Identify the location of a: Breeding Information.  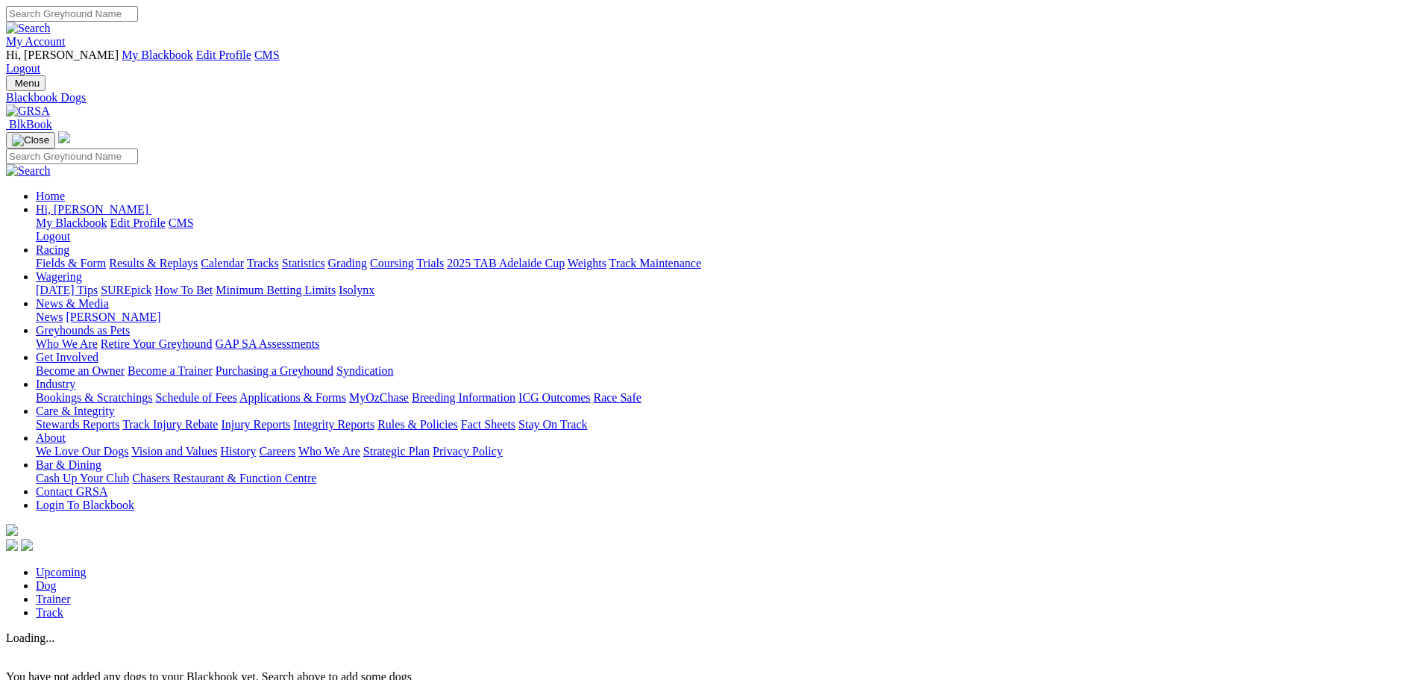
(463, 397).